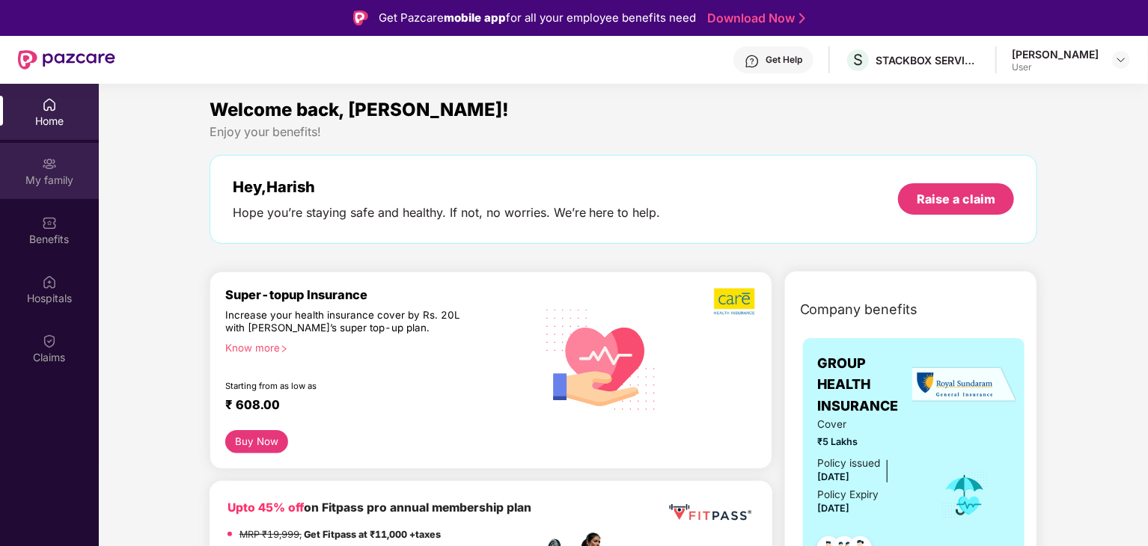  I want to click on img: svg+xml;base64,PHN2ZyB4bWxucz0iaHR0cDovL3d3dy53My5vcmcvMjAwMC9zdmciIHhtbG5zOnhsaW5rPSJodHRwOi8vd3..., so click(602, 359).